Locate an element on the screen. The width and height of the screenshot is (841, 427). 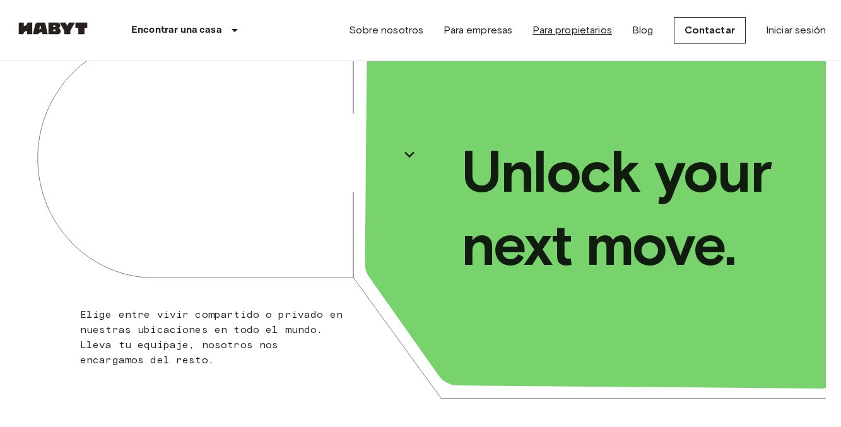
img: Habyt is located at coordinates (53, 28).